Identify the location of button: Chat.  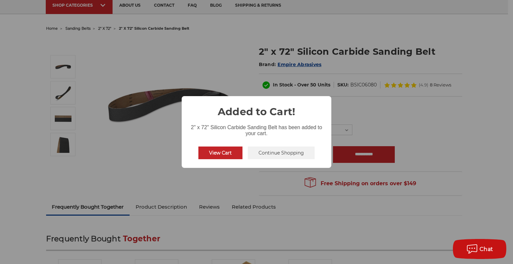
(480, 249).